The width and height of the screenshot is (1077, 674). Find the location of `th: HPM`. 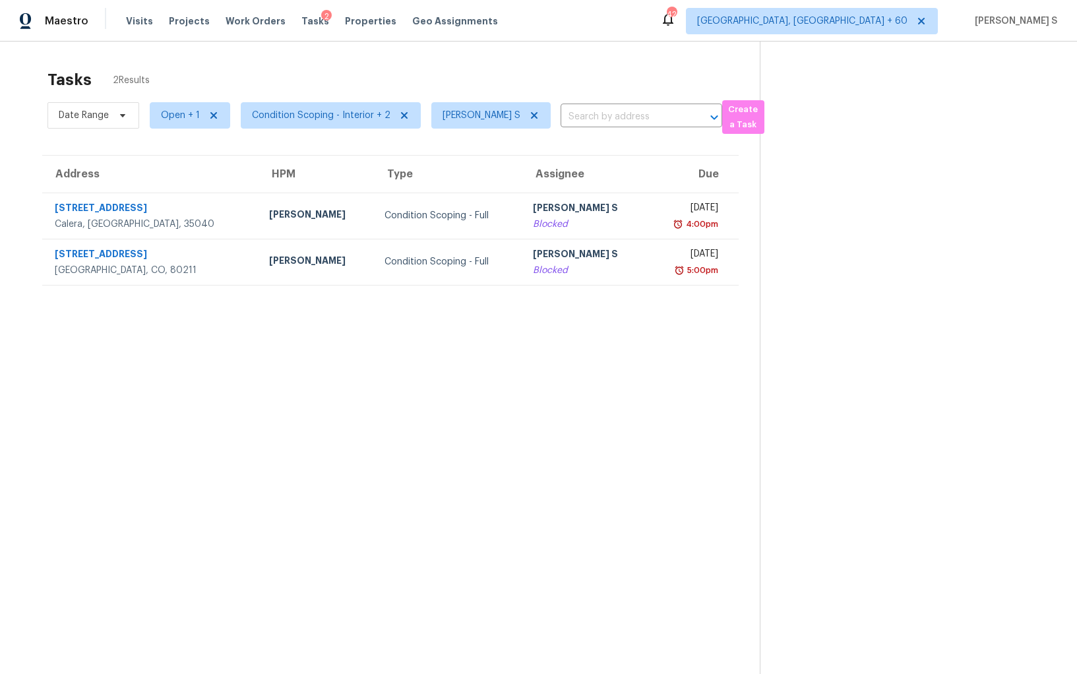

th: HPM is located at coordinates (316, 174).